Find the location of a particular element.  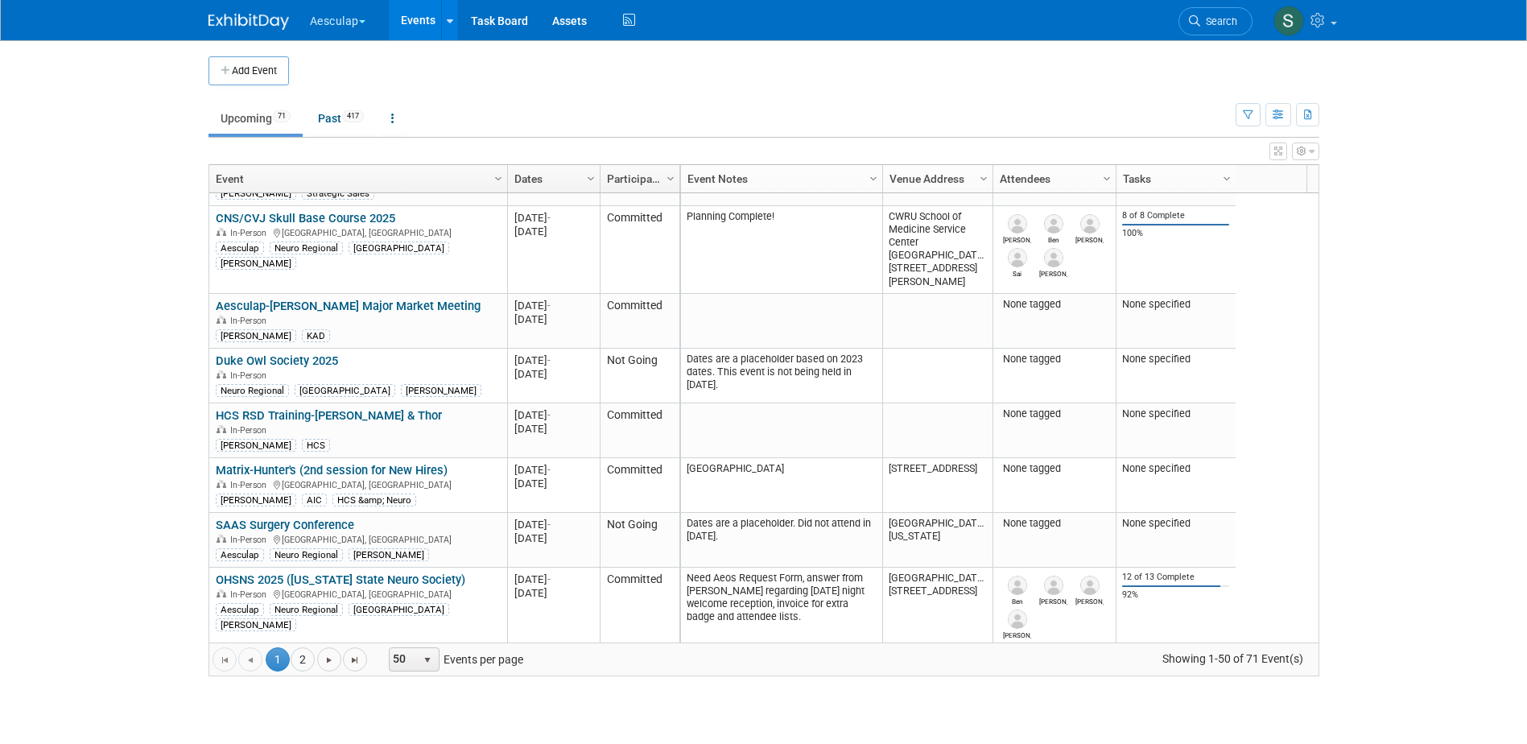

img: Matthew Schmittel is located at coordinates (1017, 224).